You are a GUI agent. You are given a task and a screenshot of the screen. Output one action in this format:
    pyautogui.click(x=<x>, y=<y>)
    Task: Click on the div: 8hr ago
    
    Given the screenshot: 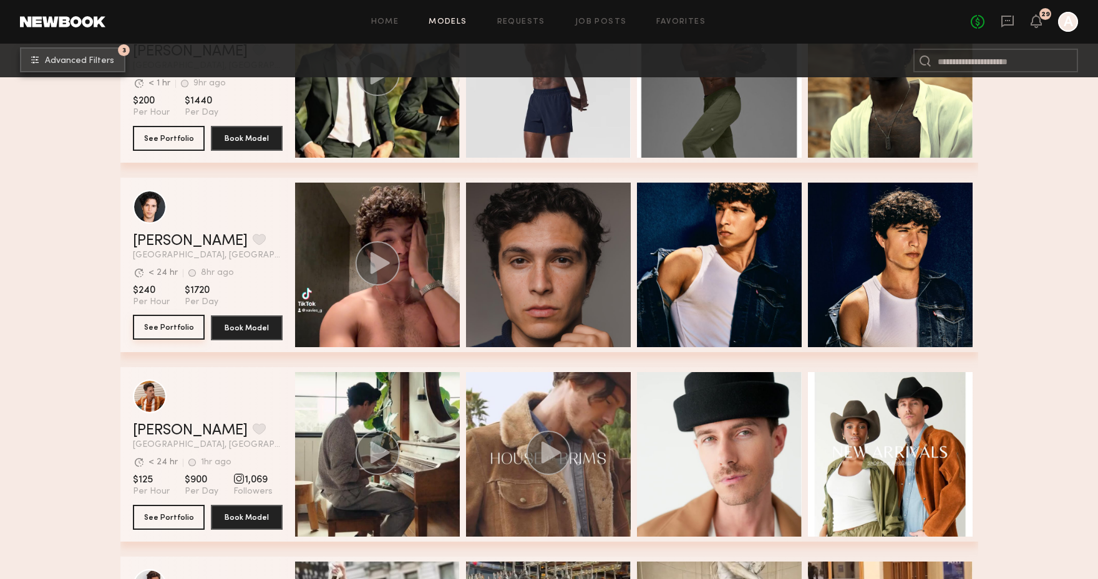 What is the action you would take?
    pyautogui.click(x=217, y=273)
    